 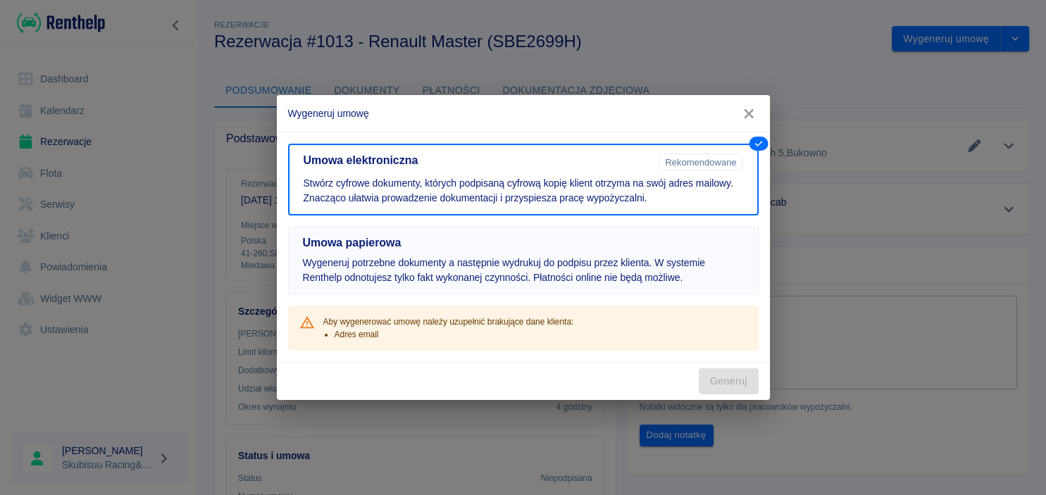 What do you see at coordinates (455, 335) in the screenshot?
I see `li: Adres email` at bounding box center [455, 335].